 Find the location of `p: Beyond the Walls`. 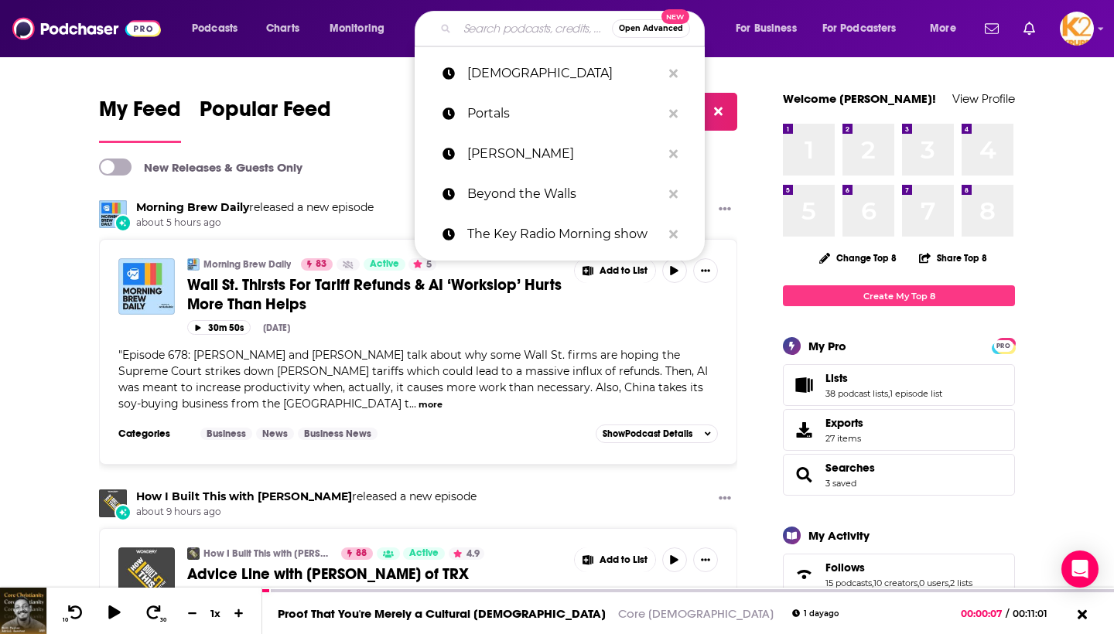

p: Beyond the Walls is located at coordinates (564, 194).